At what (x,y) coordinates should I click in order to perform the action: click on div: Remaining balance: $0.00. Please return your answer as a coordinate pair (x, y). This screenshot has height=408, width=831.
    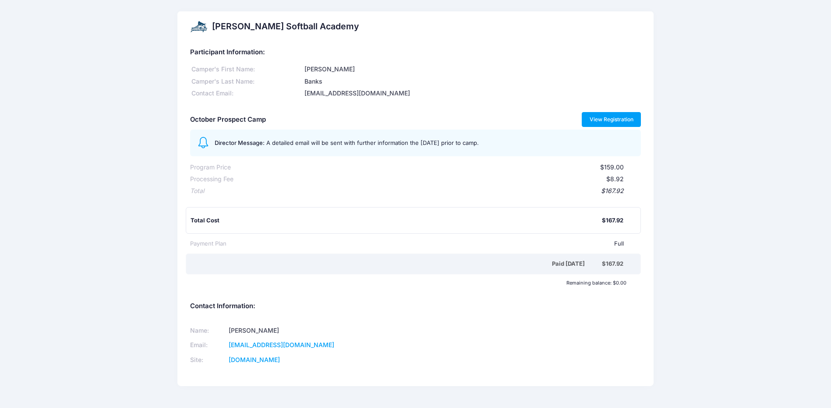
    Looking at the image, I should click on (408, 283).